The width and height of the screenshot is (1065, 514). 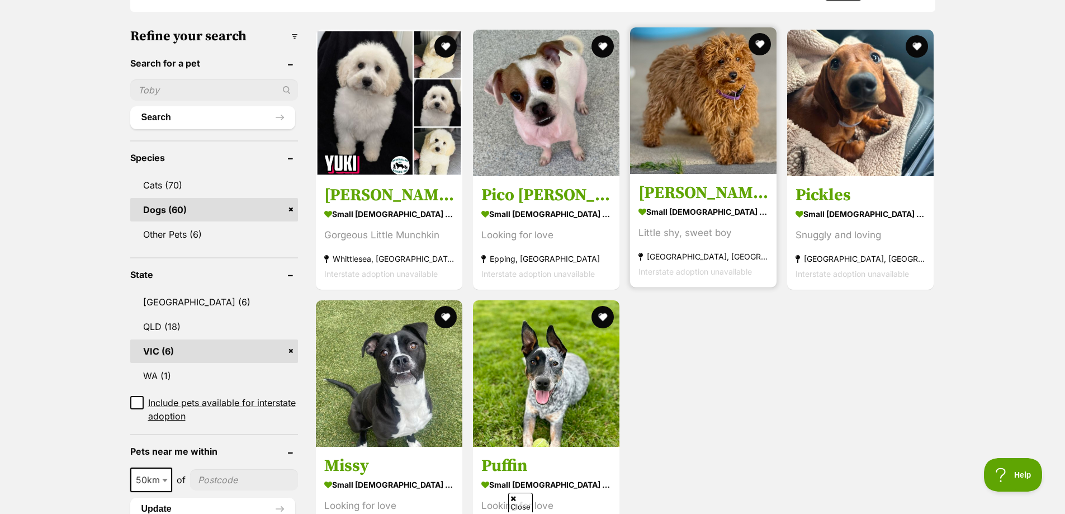 What do you see at coordinates (214, 451) in the screenshot?
I see `header: Pets near me within` at bounding box center [214, 451].